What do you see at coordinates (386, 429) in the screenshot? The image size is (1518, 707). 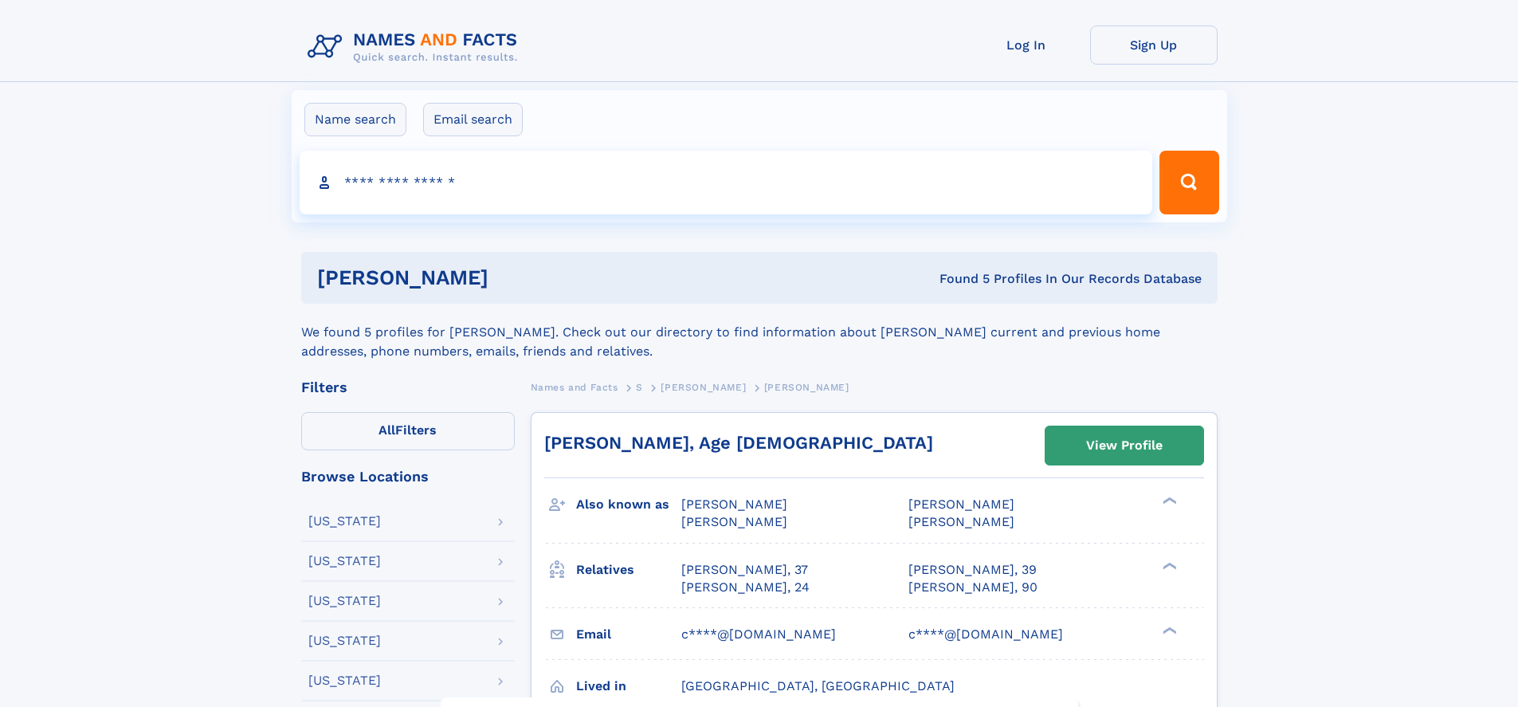 I see `span: All` at bounding box center [386, 429].